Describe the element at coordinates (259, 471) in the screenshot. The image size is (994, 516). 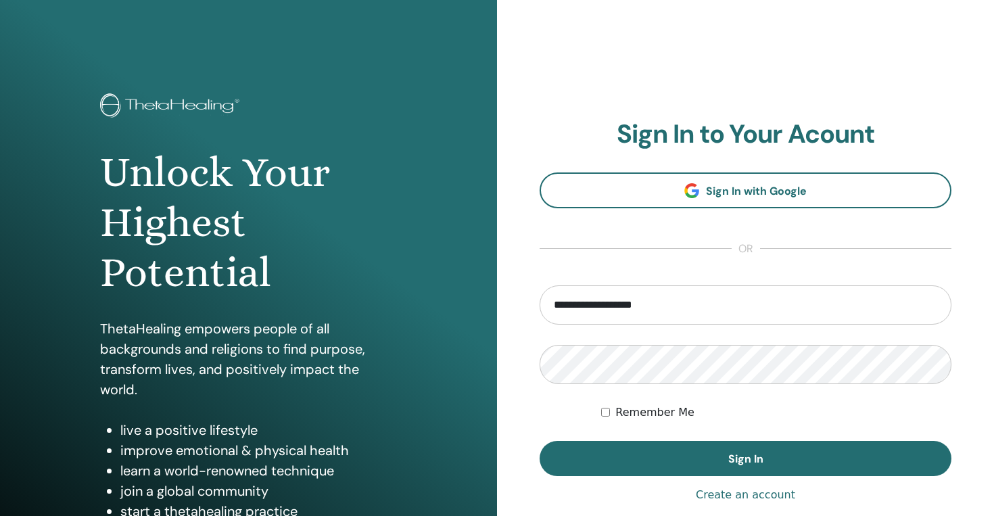
I see `li: learn a world-renowned technique` at that location.